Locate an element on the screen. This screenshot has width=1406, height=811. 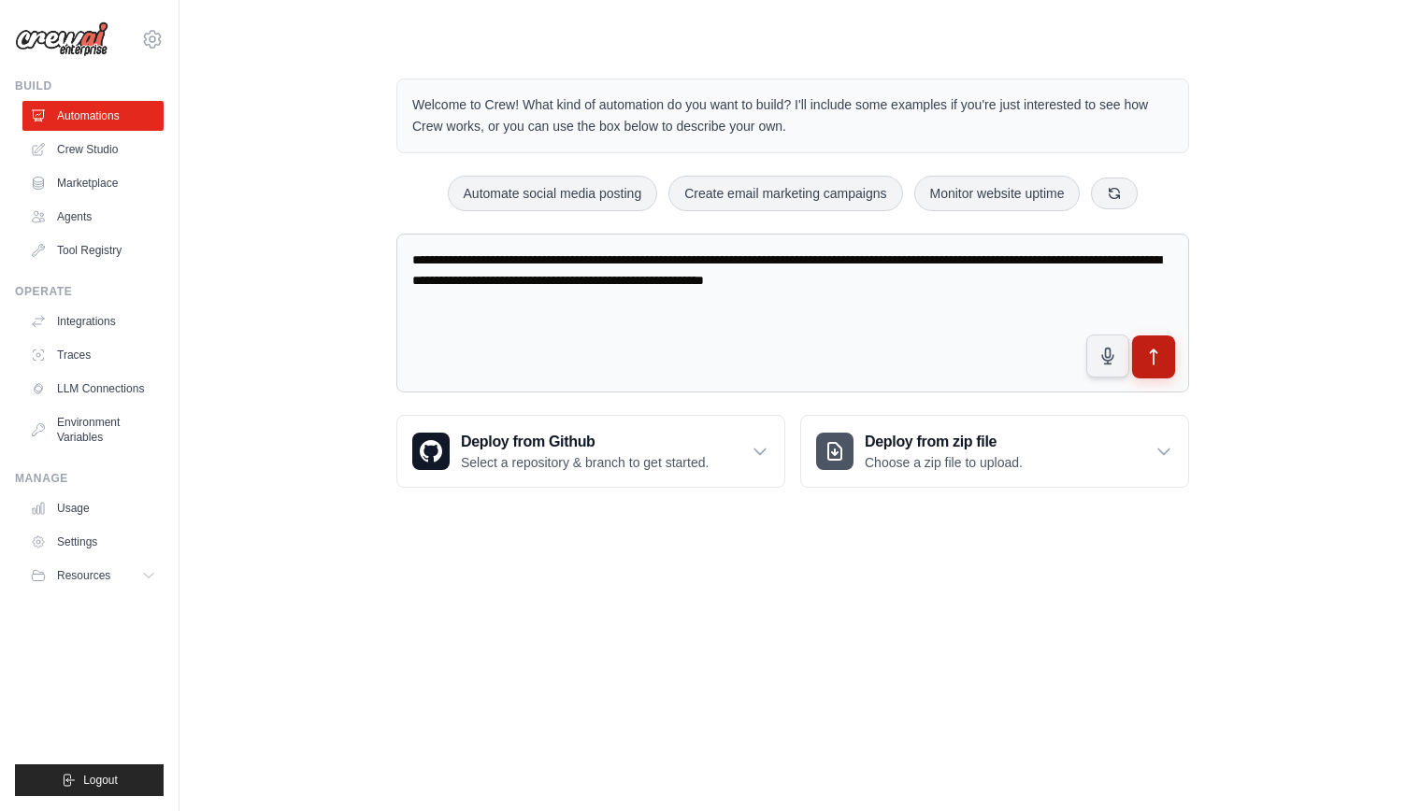
div: Build is located at coordinates (89, 86).